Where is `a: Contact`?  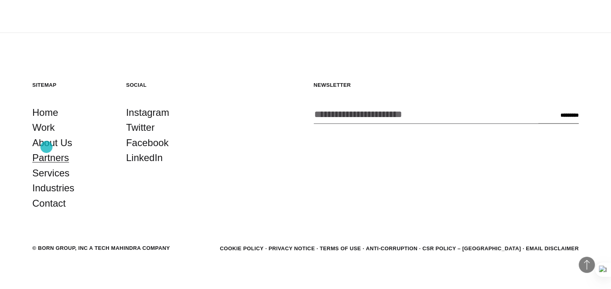
a: Contact is located at coordinates (49, 204).